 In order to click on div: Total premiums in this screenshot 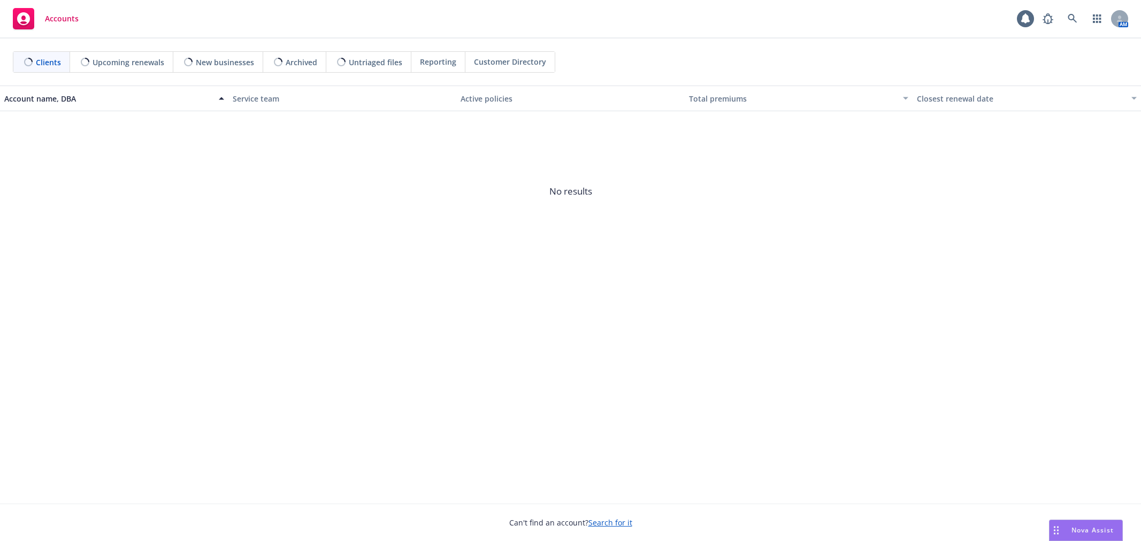, I will do `click(792, 98)`.